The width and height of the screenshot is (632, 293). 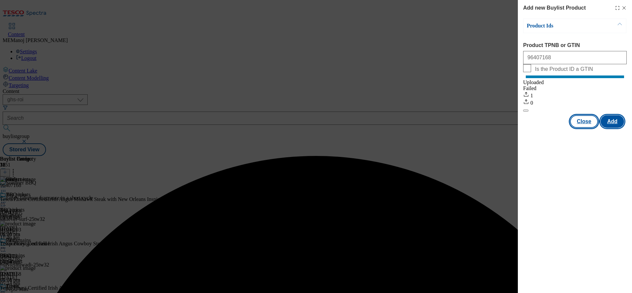 I want to click on h4: Add new Buylist Product, so click(x=555, y=8).